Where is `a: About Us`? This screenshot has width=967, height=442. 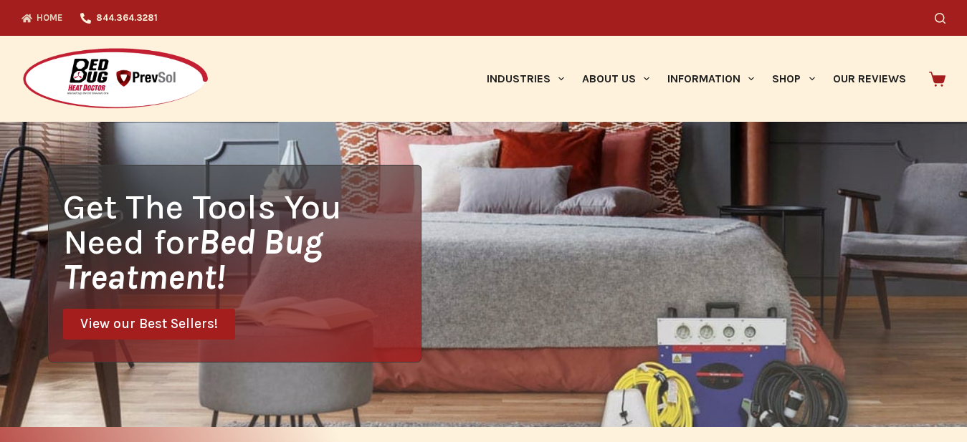 a: About Us is located at coordinates (615, 79).